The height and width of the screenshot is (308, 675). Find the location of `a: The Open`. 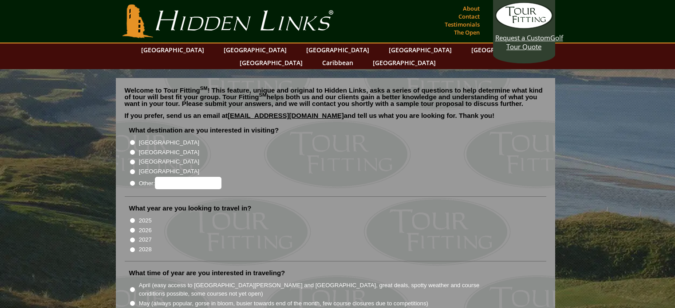

a: The Open is located at coordinates (467, 32).